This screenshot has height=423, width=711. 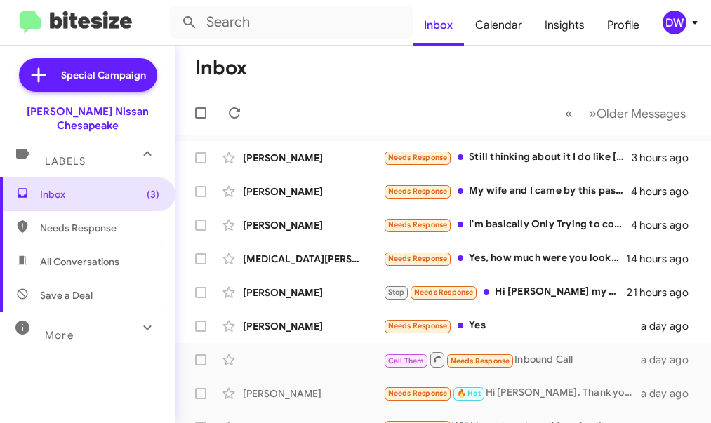 What do you see at coordinates (673, 22) in the screenshot?
I see `button: DW` at bounding box center [673, 22].